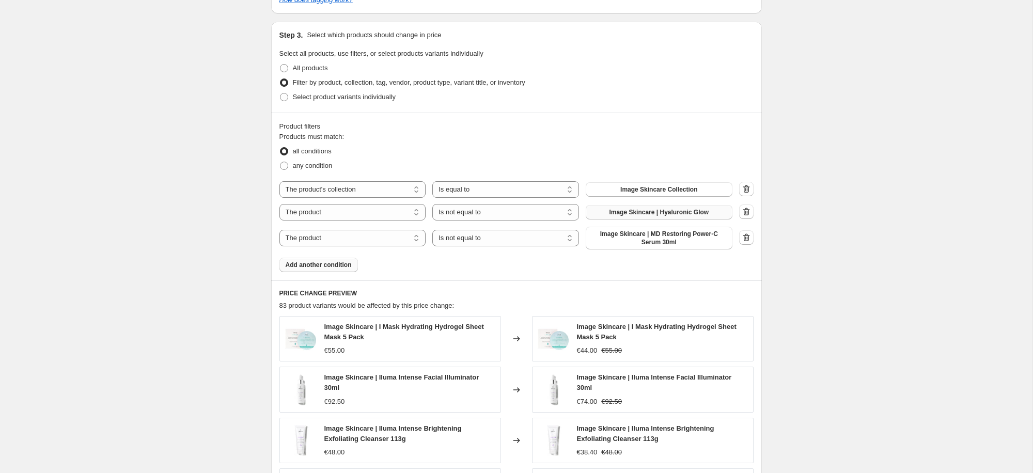 This screenshot has width=1033, height=473. Describe the element at coordinates (311, 68) in the screenshot. I see `span: All products` at that location.